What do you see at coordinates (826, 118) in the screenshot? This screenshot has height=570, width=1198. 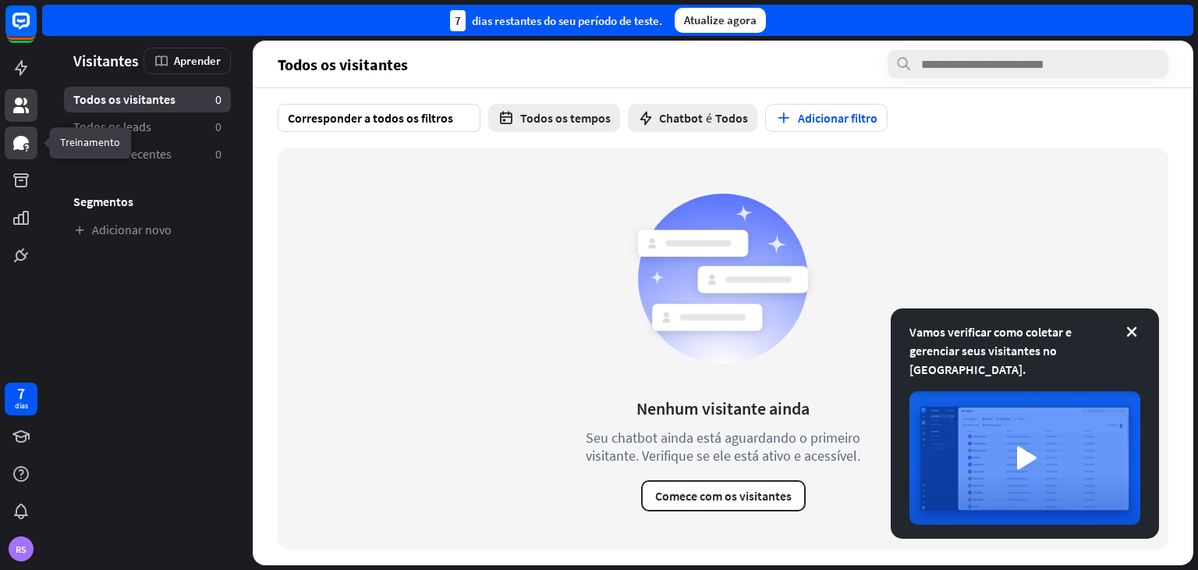 I see `button: Adicionar filtro` at bounding box center [826, 118].